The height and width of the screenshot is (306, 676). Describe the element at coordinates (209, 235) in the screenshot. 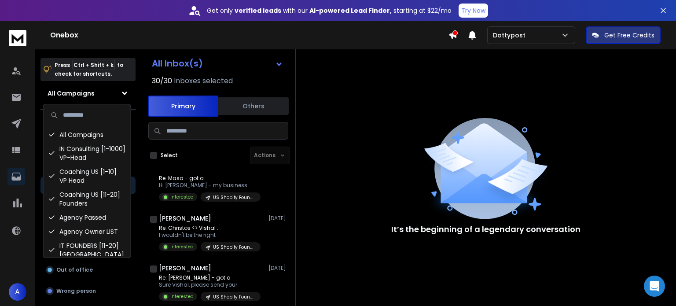

I see `p: I wouldn't be the right` at that location.